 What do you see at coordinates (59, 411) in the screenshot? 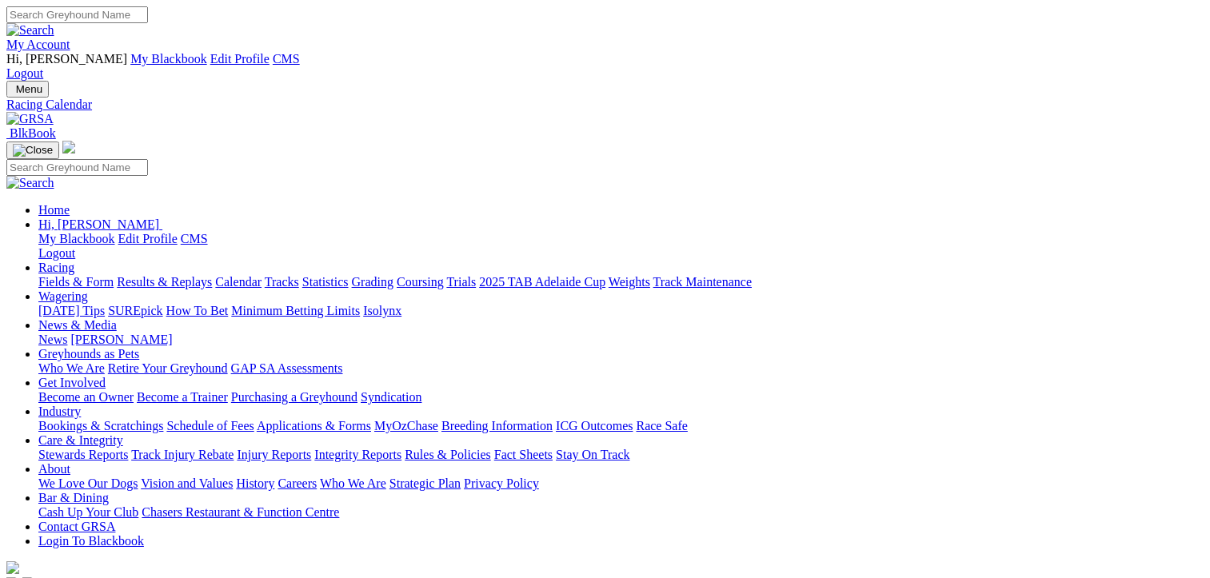
I see `a: Industry` at bounding box center [59, 411].